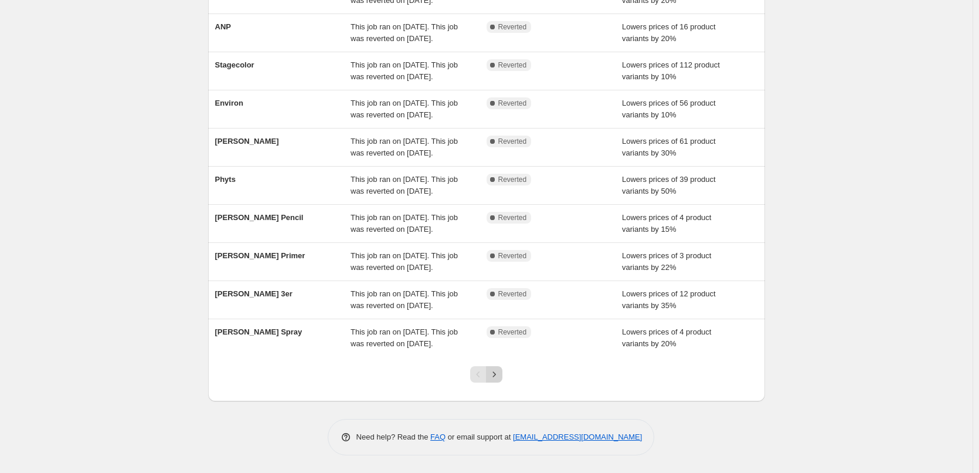 This screenshot has width=979, height=473. I want to click on nav: Pagination, so click(486, 374).